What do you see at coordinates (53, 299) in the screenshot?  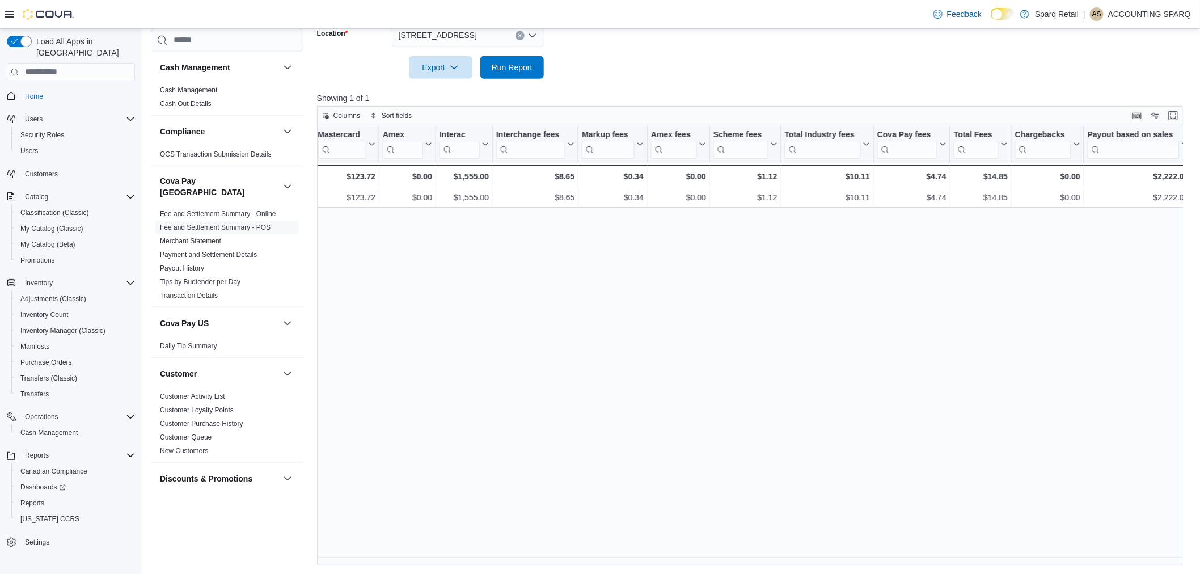 I see `a: Adjustments (Classic)` at bounding box center [53, 299].